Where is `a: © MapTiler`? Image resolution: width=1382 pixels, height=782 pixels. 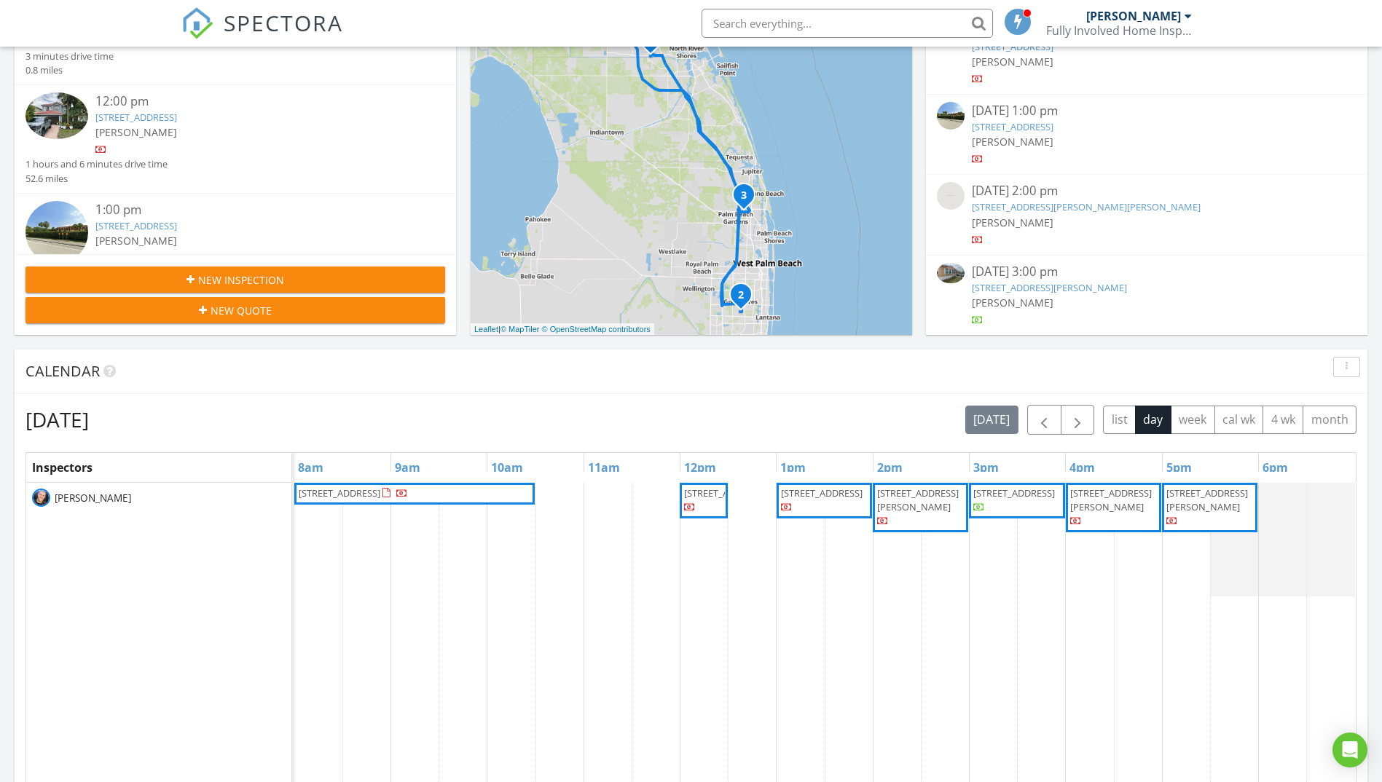 a: © MapTiler is located at coordinates (520, 329).